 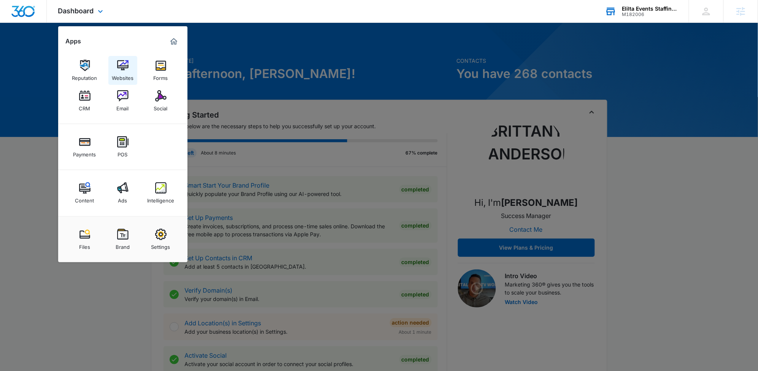 I want to click on a: Marketing 360® Dashboard, so click(x=174, y=41).